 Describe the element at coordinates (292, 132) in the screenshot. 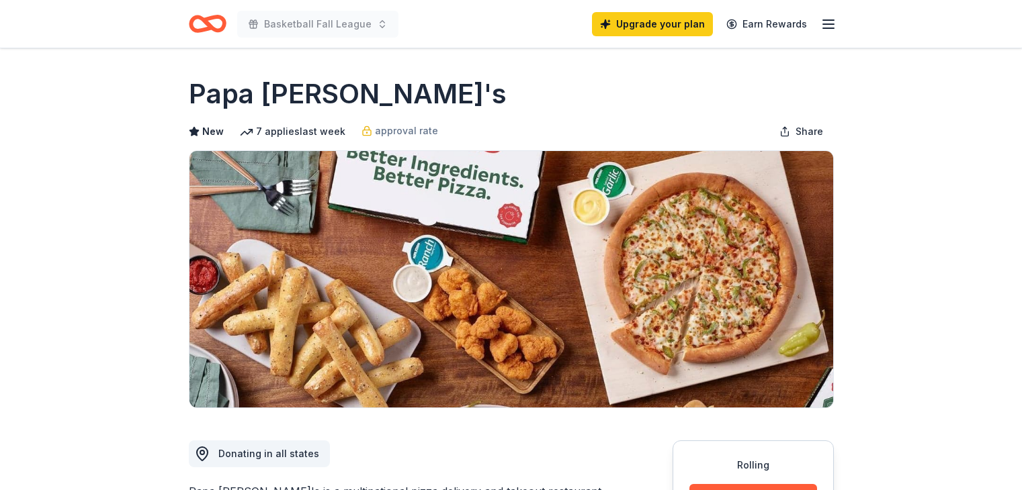

I see `div: 7 applies last week` at that location.